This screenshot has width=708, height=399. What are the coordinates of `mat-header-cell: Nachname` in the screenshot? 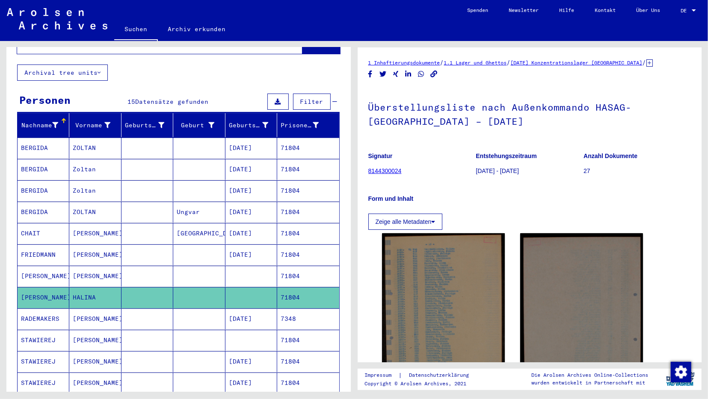 It's located at (43, 125).